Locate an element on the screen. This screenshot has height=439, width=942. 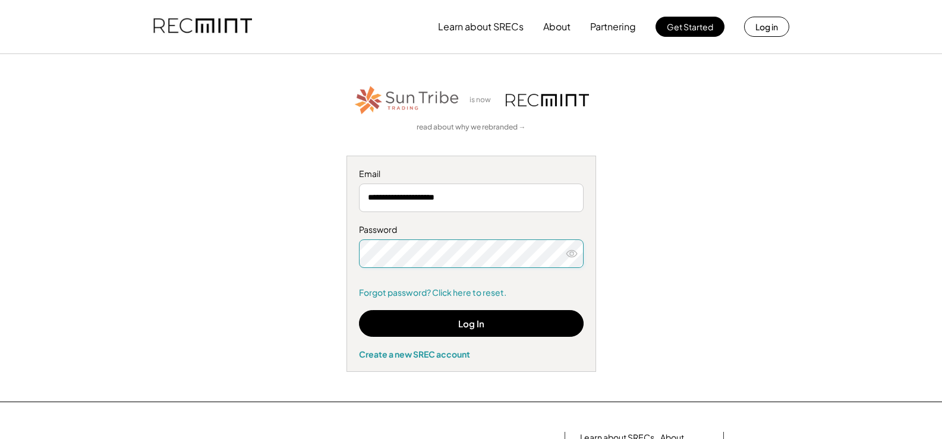
button: Partnering is located at coordinates (613, 27).